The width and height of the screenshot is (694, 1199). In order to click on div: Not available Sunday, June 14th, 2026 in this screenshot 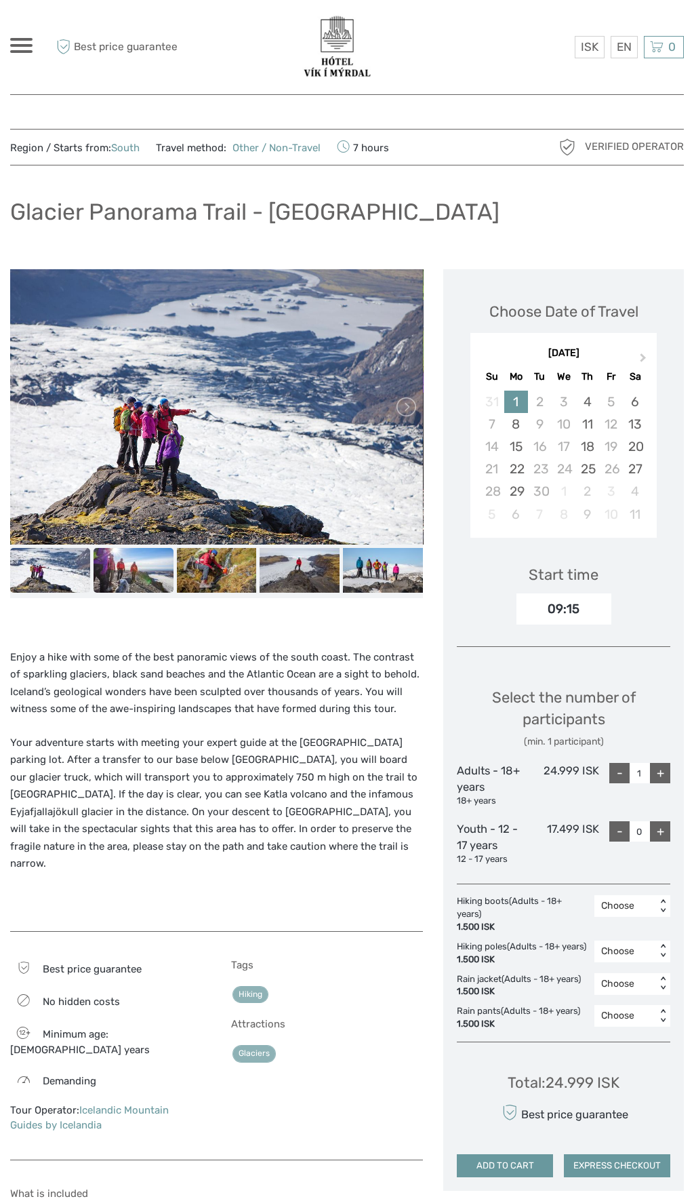, I will do `click(492, 446)`.